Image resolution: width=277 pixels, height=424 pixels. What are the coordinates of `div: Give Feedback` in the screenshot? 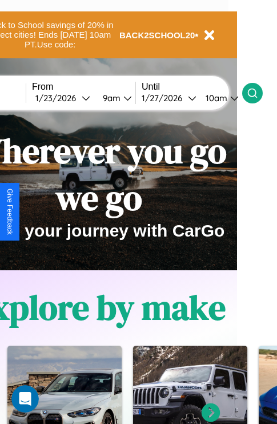 It's located at (10, 211).